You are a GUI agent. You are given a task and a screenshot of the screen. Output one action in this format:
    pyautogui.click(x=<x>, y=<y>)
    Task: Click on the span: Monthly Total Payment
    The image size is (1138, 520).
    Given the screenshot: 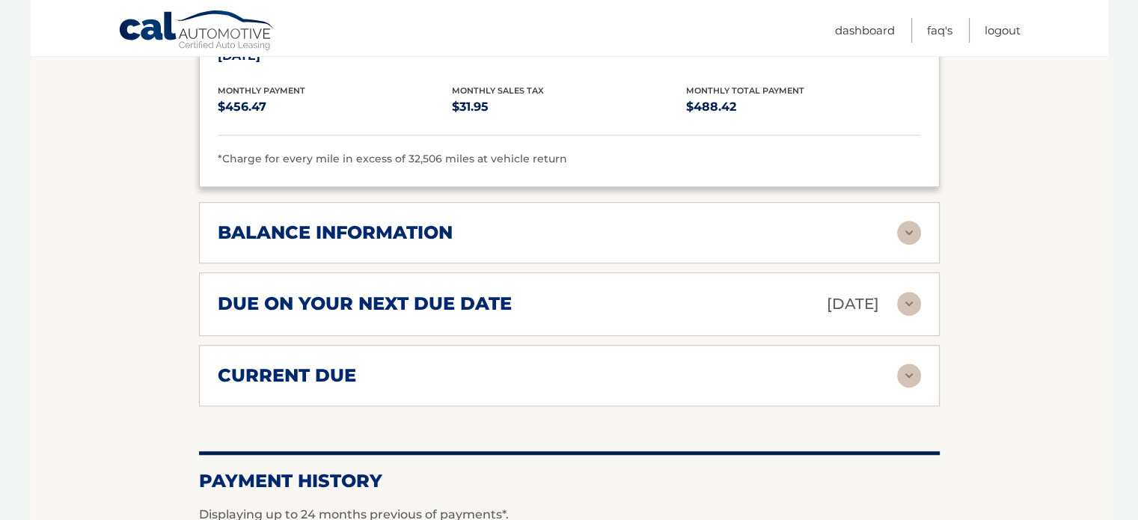 What is the action you would take?
    pyautogui.click(x=746, y=91)
    